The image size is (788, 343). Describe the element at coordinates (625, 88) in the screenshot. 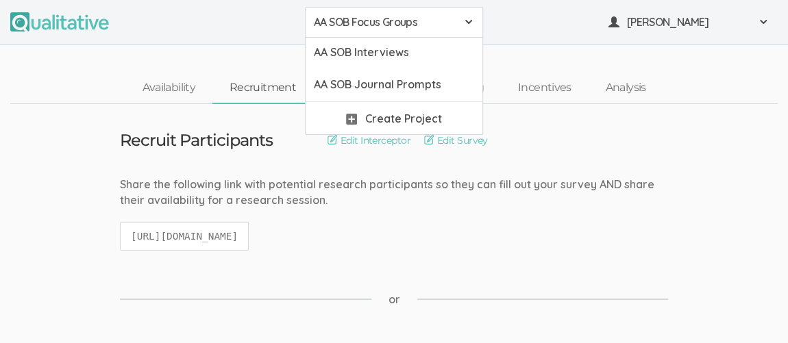

I see `a: Analysis` at that location.